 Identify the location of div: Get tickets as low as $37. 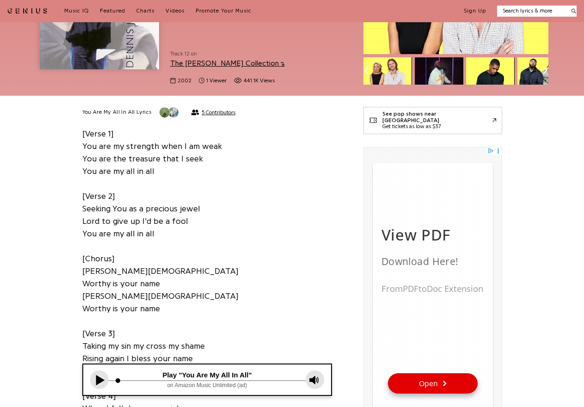
(437, 127).